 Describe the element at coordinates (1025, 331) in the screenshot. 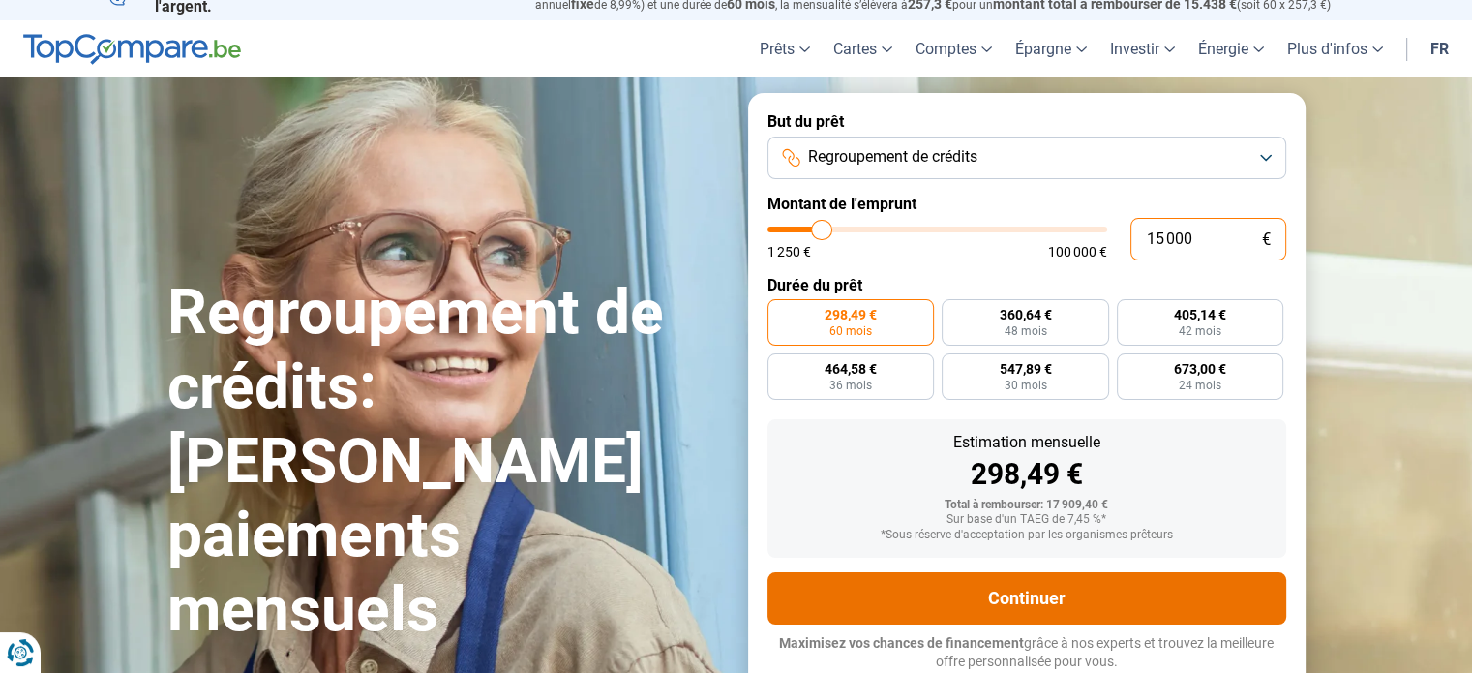

I see `span: 48 mois` at that location.